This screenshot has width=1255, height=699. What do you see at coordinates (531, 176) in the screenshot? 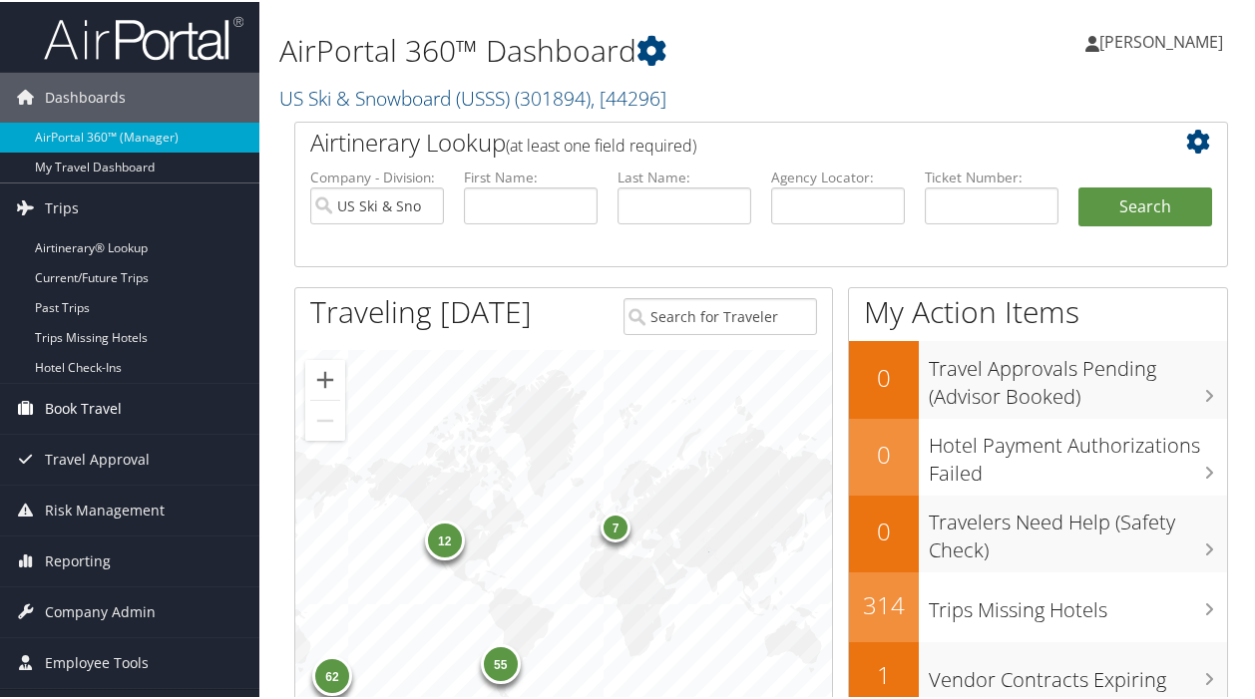
I see `label: First Name:` at bounding box center [531, 176].